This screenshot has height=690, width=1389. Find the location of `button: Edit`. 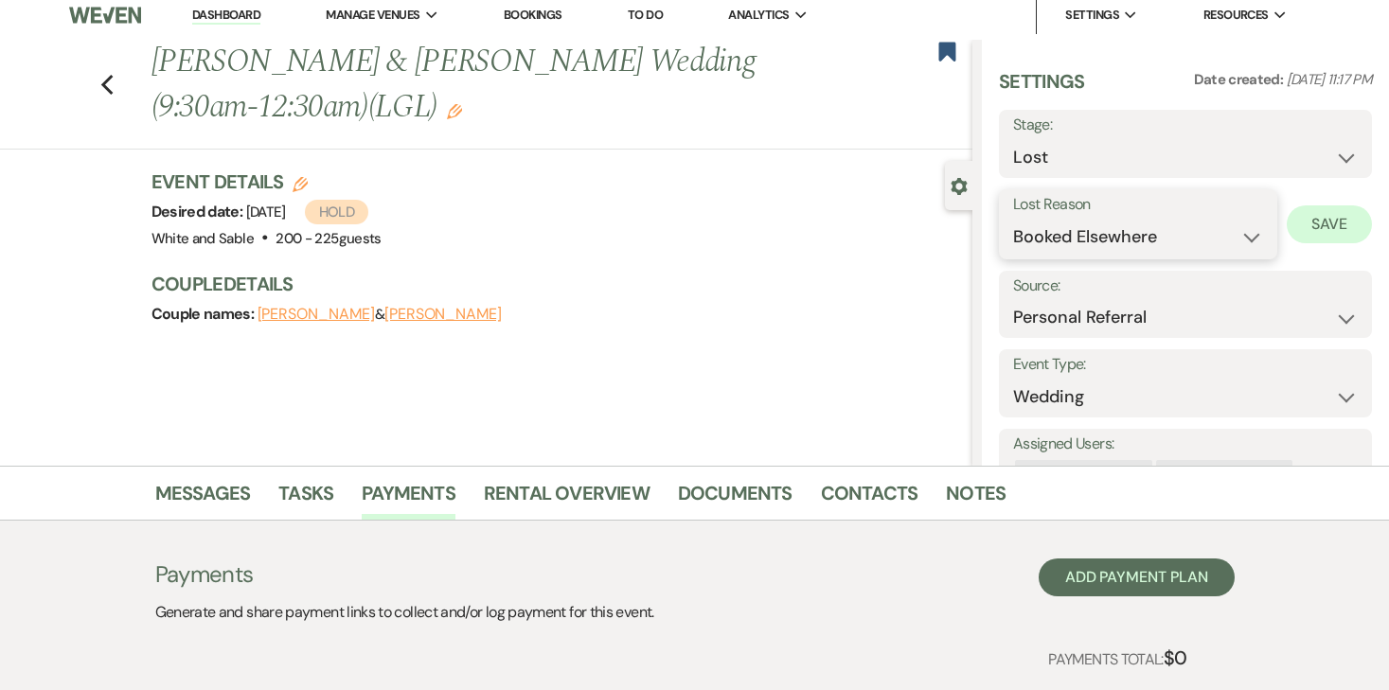

button: Edit is located at coordinates (454, 111).